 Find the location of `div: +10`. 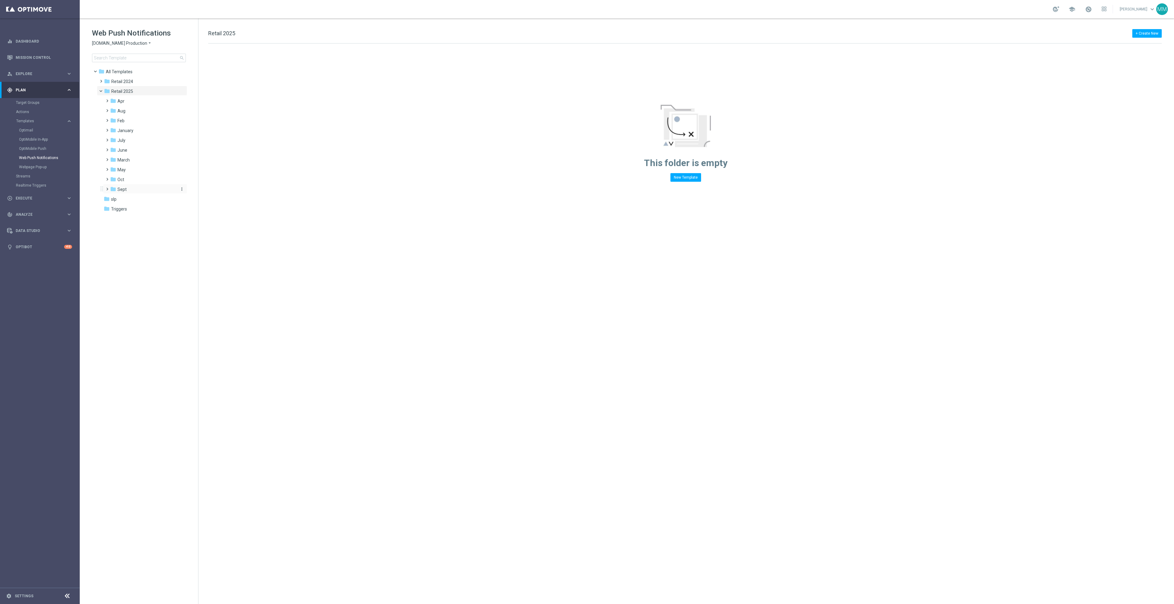

div: +10 is located at coordinates (68, 247).